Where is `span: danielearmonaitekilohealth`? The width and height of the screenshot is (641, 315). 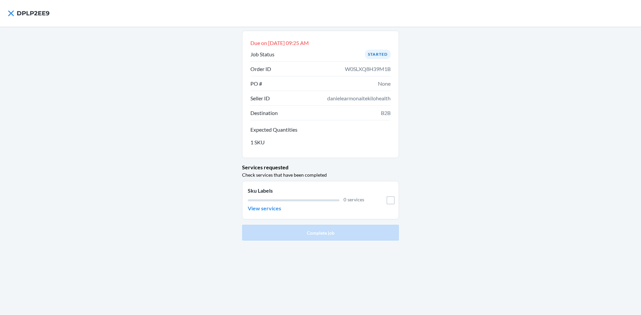
span: danielearmonaitekilohealth is located at coordinates (359, 98).